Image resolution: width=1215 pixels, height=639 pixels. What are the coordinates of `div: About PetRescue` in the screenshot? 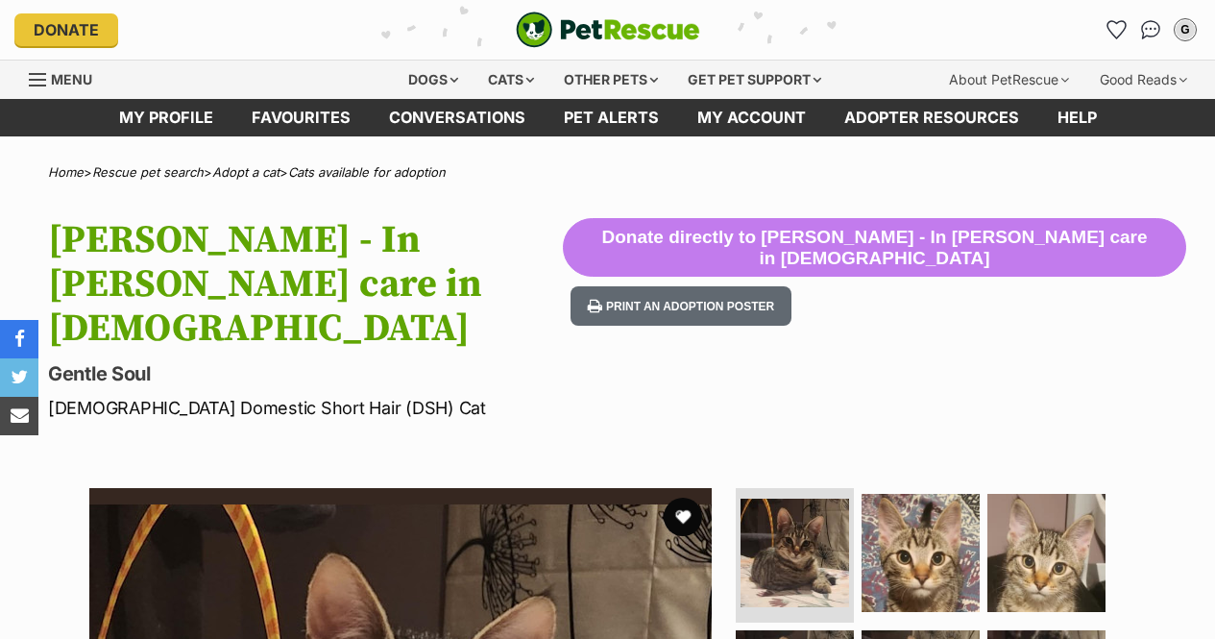 It's located at (1008, 80).